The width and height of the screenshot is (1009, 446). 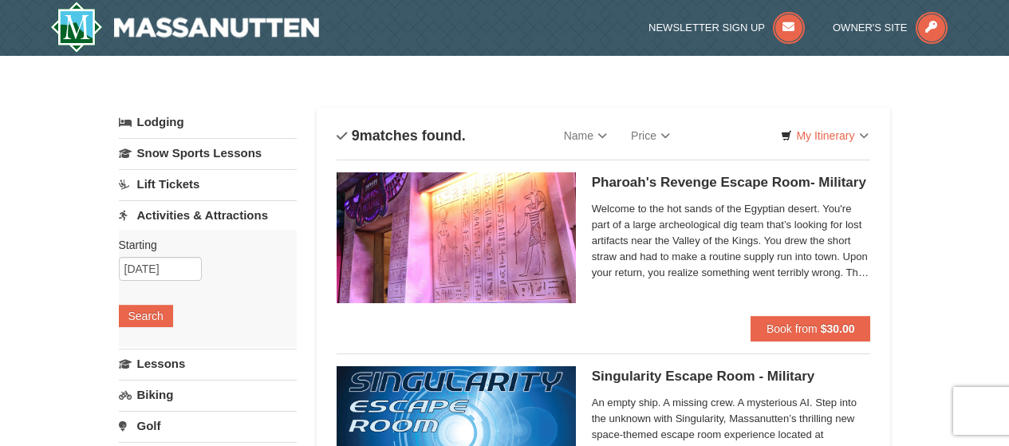 I want to click on a: Newsletter Sign Up, so click(x=726, y=27).